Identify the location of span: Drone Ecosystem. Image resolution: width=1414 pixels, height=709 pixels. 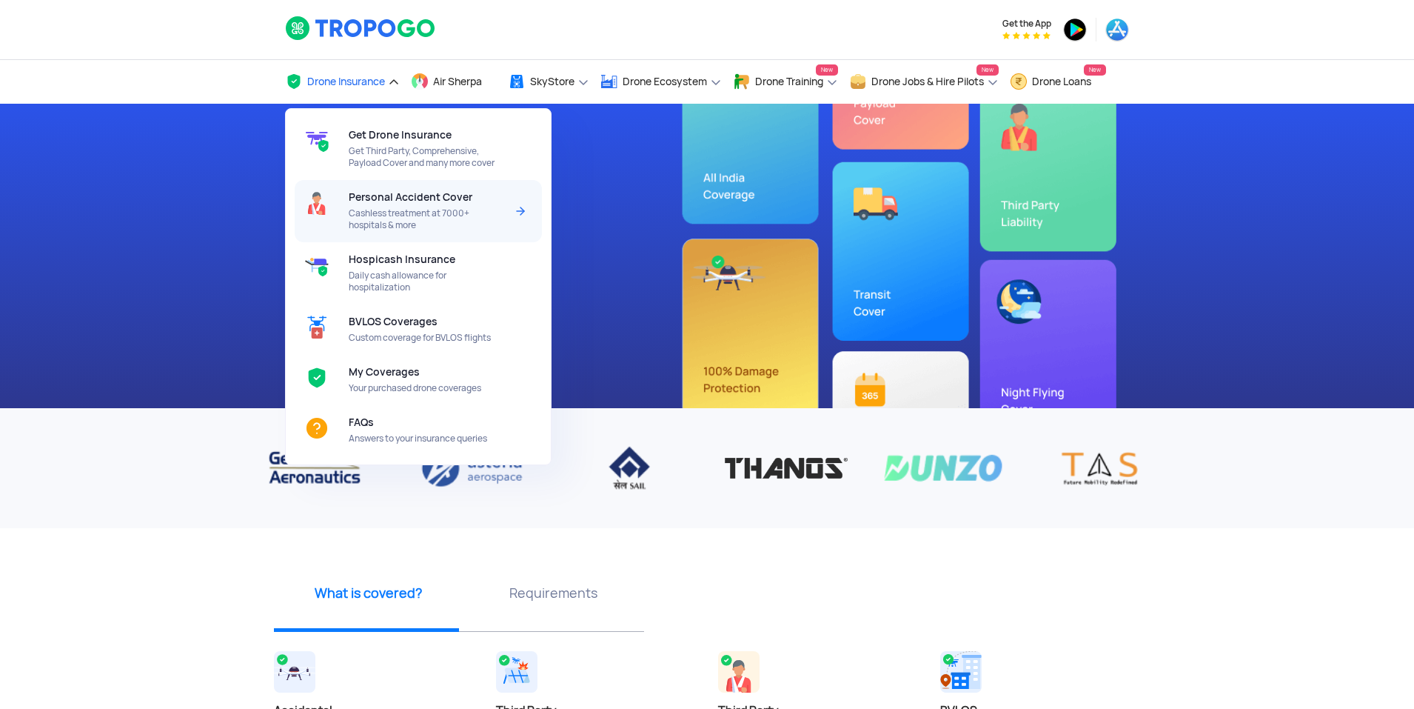
(665, 81).